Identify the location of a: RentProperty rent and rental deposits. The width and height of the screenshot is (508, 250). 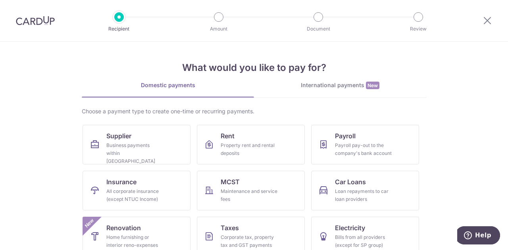
(251, 145).